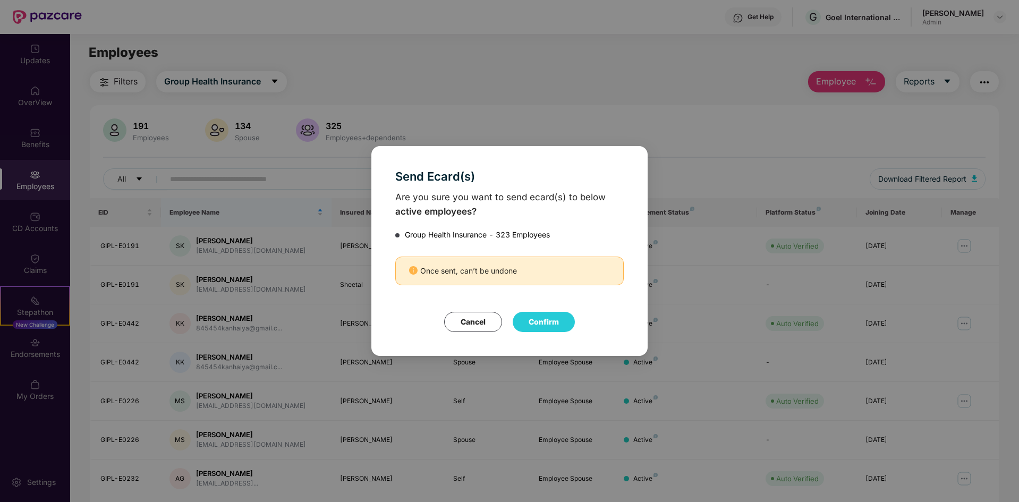  Describe the element at coordinates (509, 271) in the screenshot. I see `div: Once sent, can’t be undone` at that location.